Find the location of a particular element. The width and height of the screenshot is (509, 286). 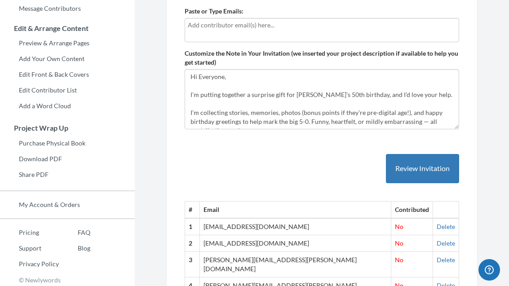

th: Email is located at coordinates (296, 210).